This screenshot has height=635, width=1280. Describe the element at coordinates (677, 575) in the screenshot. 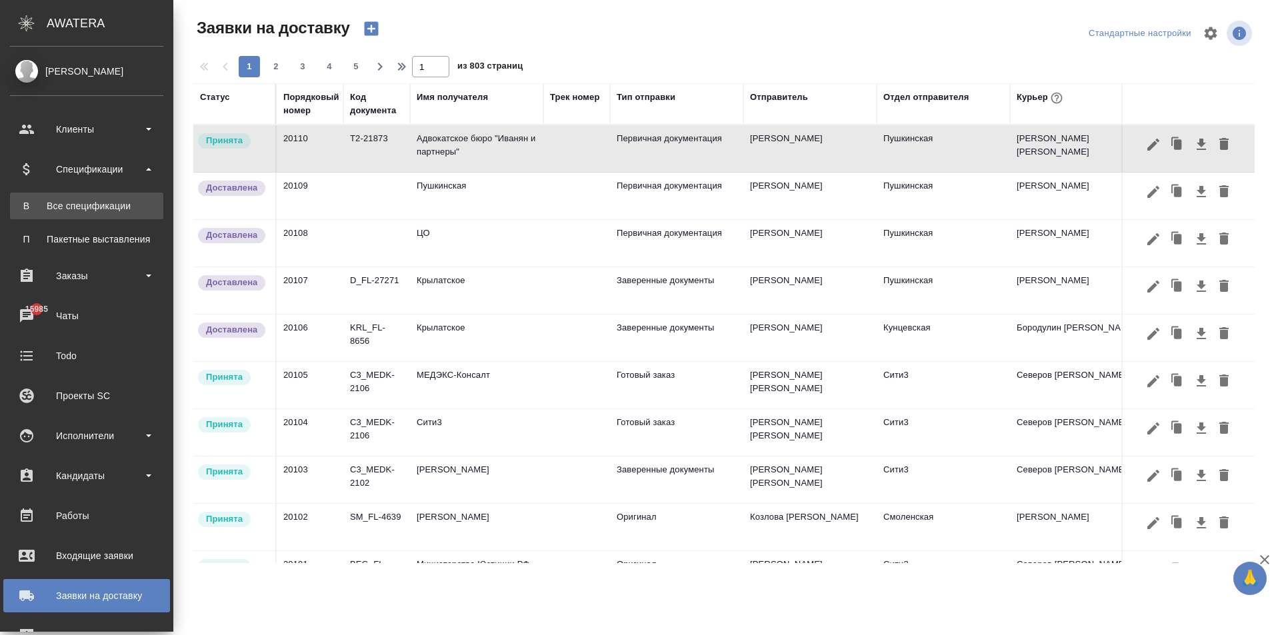

I see `td: Оригинал` at that location.